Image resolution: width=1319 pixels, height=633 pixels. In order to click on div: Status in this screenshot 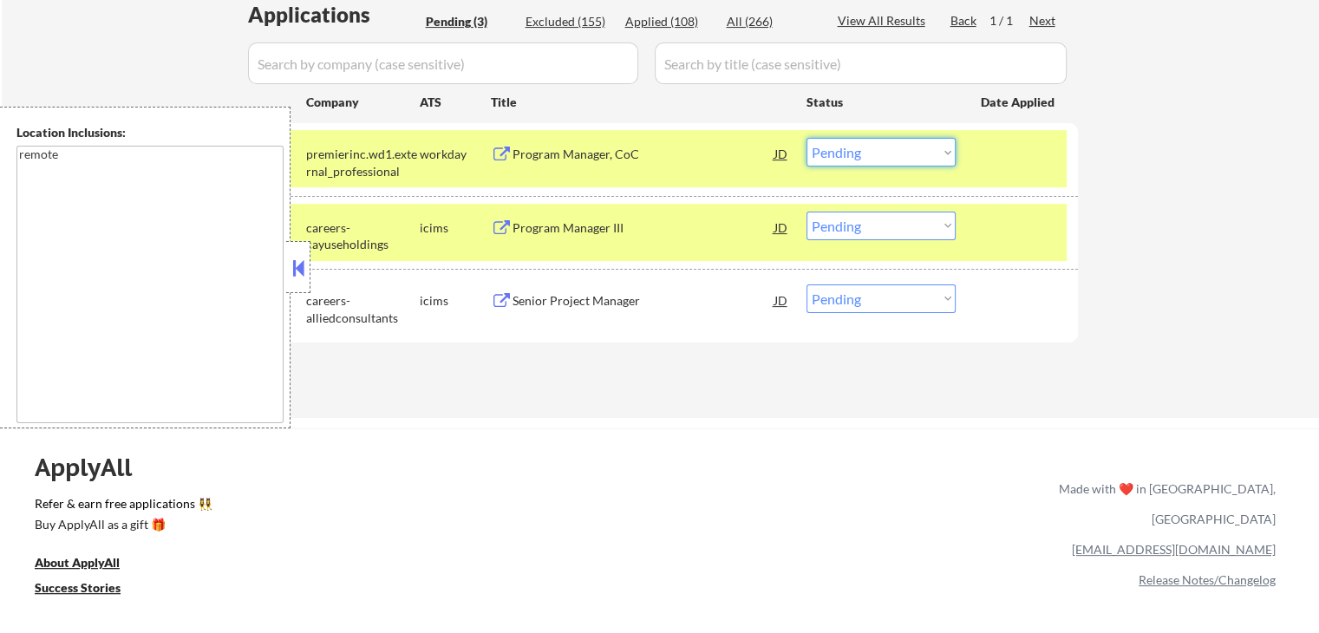, I will do `click(881, 101)`.